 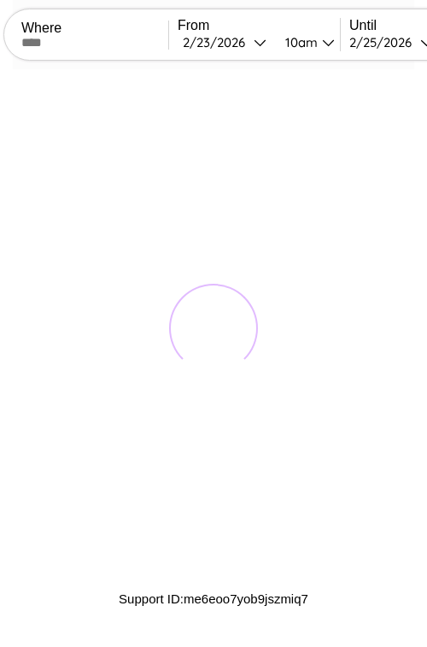 What do you see at coordinates (214, 598) in the screenshot?
I see `p: Support ID: me6eoo7yob9jszmiq7` at bounding box center [214, 598].